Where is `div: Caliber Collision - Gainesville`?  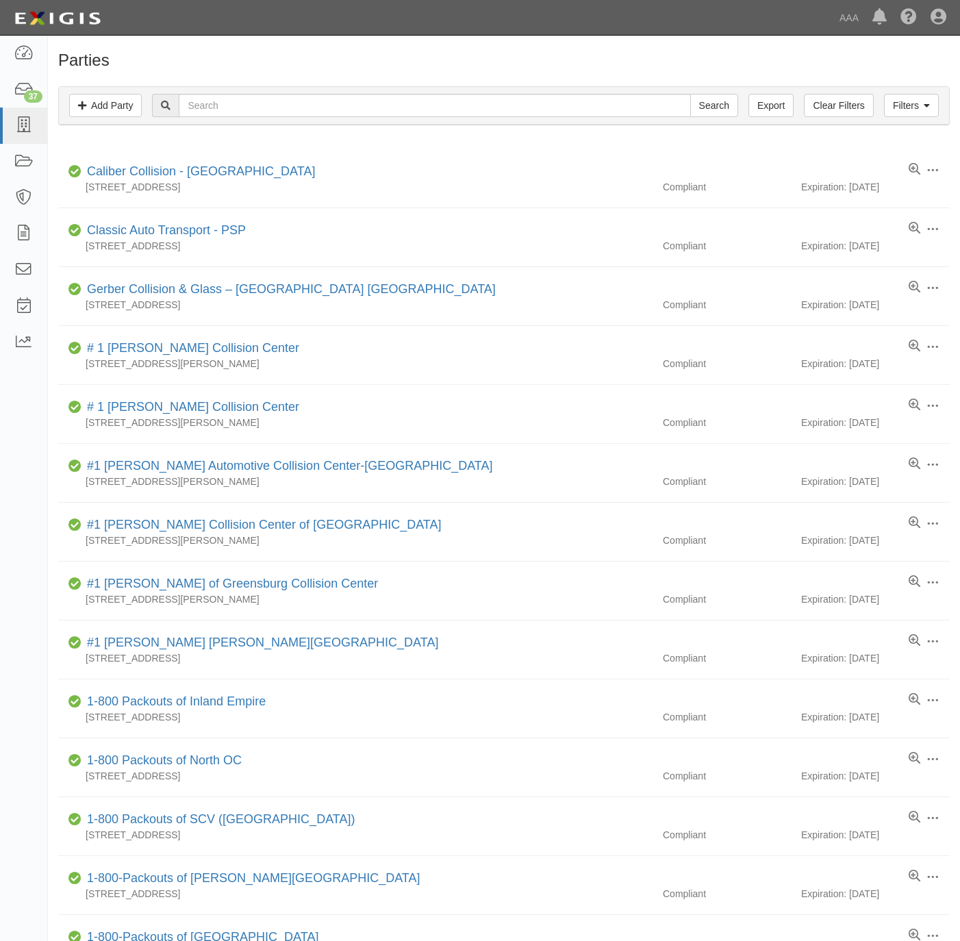
div: Caliber Collision - Gainesville is located at coordinates (198, 172).